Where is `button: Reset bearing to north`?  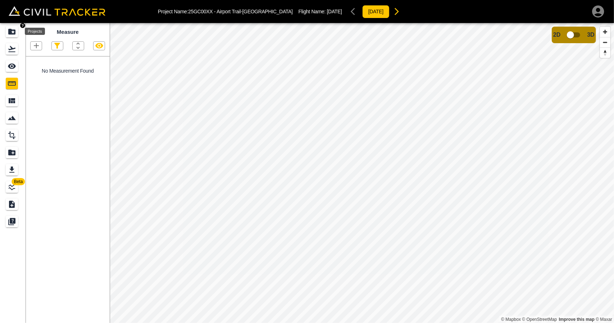
button: Reset bearing to north is located at coordinates (605, 53).